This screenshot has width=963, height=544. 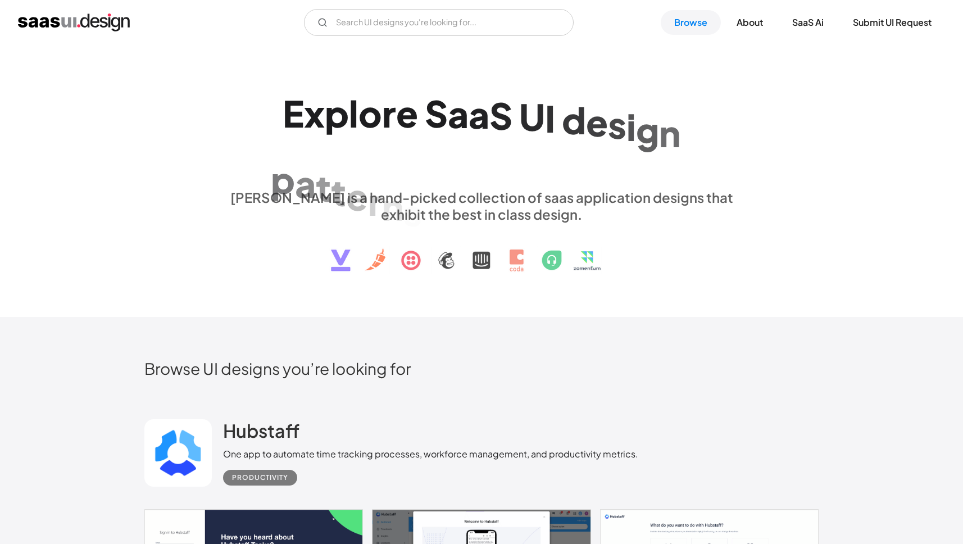 I want to click on div: l, so click(x=353, y=113).